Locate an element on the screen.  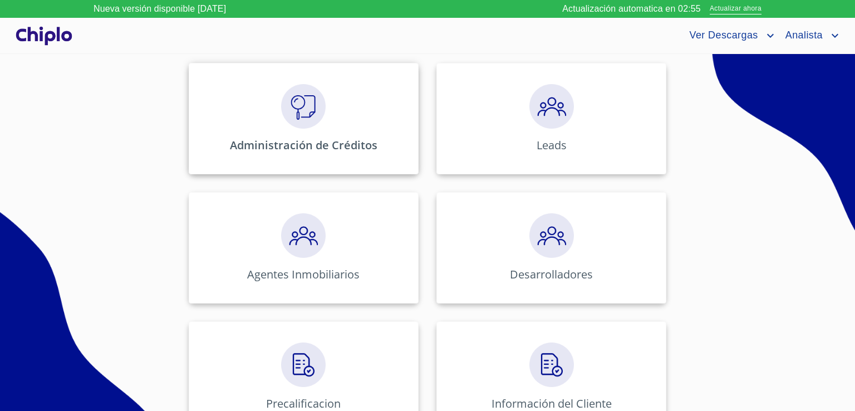
p: Administración de Créditos is located at coordinates (303, 145).